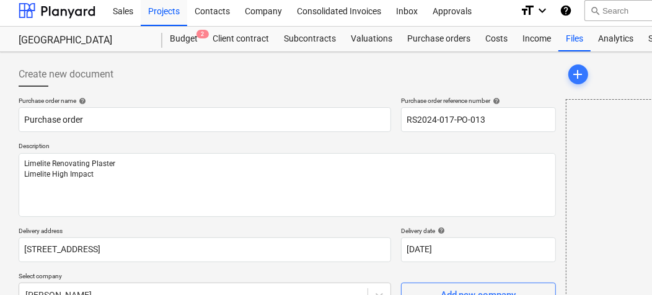 The image size is (652, 295). What do you see at coordinates (616, 39) in the screenshot?
I see `a: Analytics` at bounding box center [616, 39].